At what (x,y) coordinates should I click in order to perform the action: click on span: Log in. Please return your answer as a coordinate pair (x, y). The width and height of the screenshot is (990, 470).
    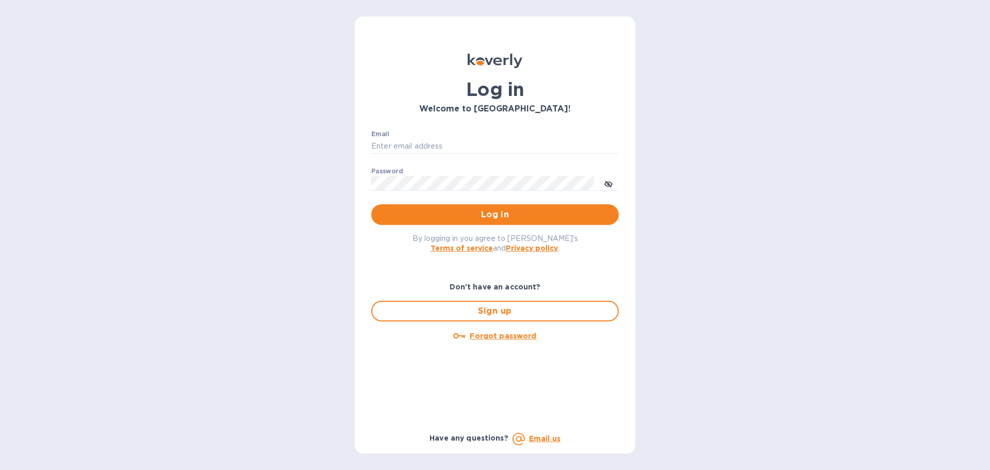
    Looking at the image, I should click on (495, 214).